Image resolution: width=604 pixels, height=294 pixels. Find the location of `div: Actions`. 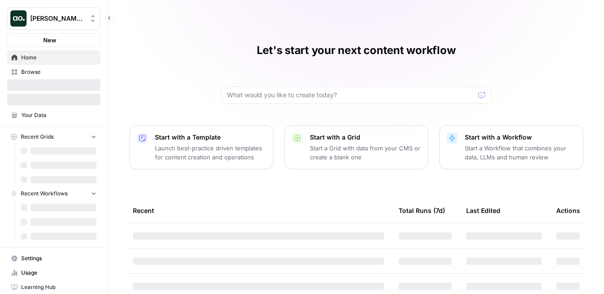

div: Actions is located at coordinates (568, 210).